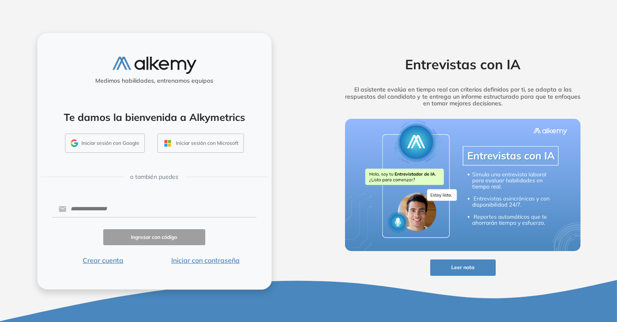 The image size is (617, 322). Describe the element at coordinates (200, 143) in the screenshot. I see `button: Iniciar sesión con Microsoft` at that location.